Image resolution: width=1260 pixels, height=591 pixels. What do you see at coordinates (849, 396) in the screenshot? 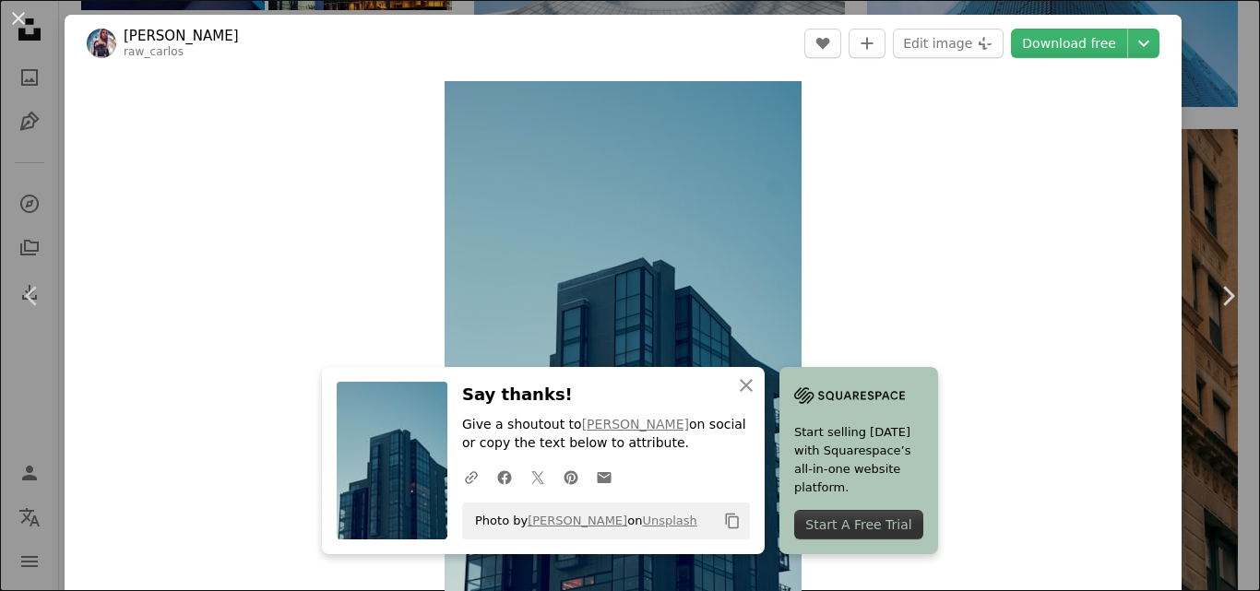
I see `img: file-1705255347840-230a6ab5bca9image` at bounding box center [849, 396].